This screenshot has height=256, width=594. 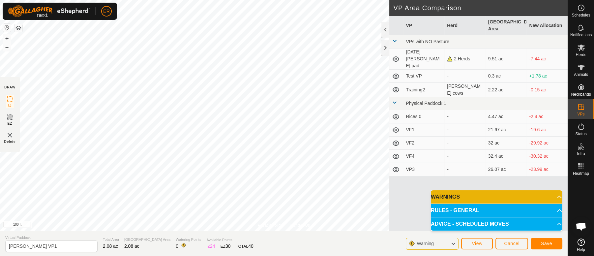 I want to click on td: -19.6 ac, so click(x=547, y=130).